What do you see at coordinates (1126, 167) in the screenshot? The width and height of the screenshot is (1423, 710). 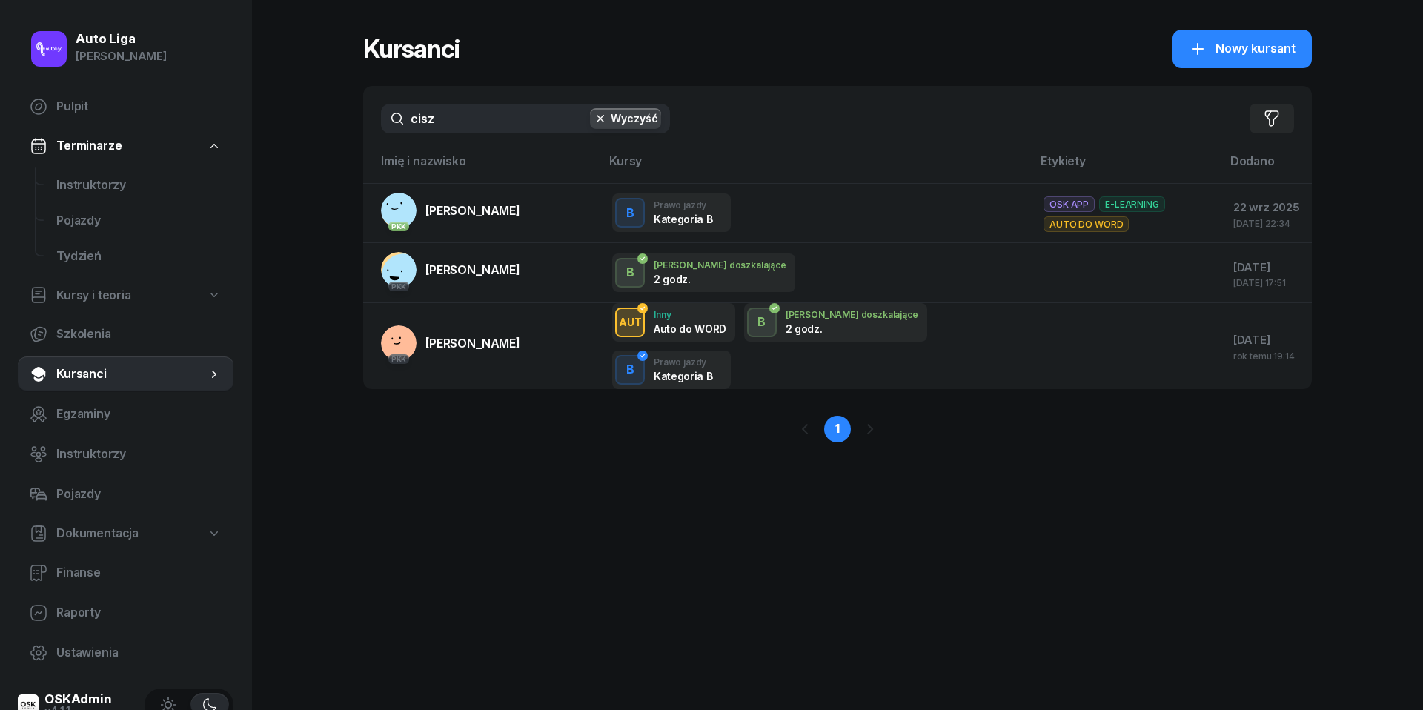 I see `th: Etykiety` at bounding box center [1126, 167].